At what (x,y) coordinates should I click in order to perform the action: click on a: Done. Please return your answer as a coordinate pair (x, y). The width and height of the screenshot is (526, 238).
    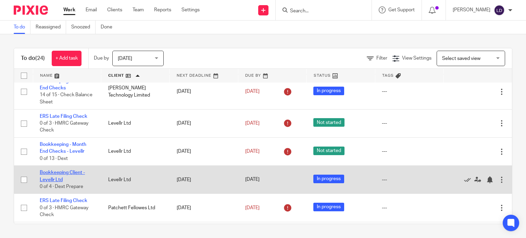
    Looking at the image, I should click on (109, 27).